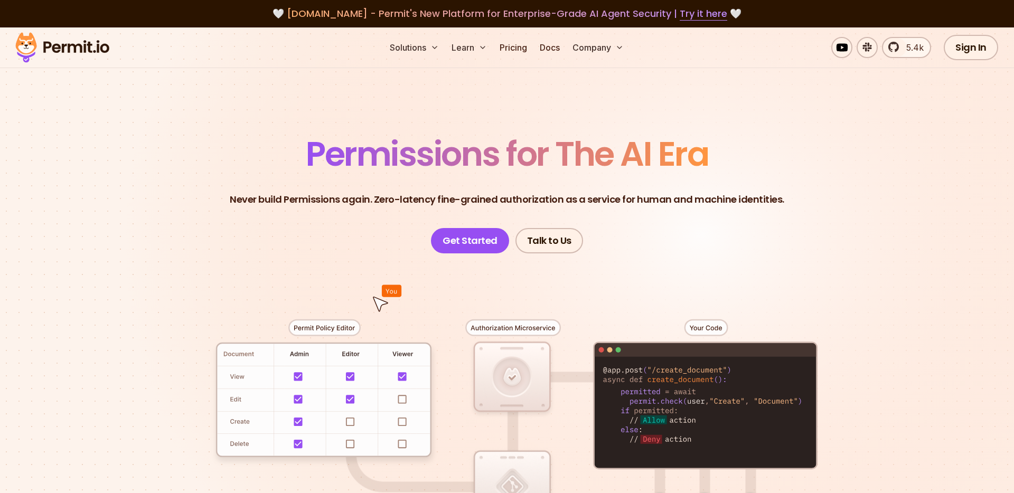 This screenshot has height=493, width=1014. What do you see at coordinates (414, 48) in the screenshot?
I see `button: Solutions` at bounding box center [414, 48].